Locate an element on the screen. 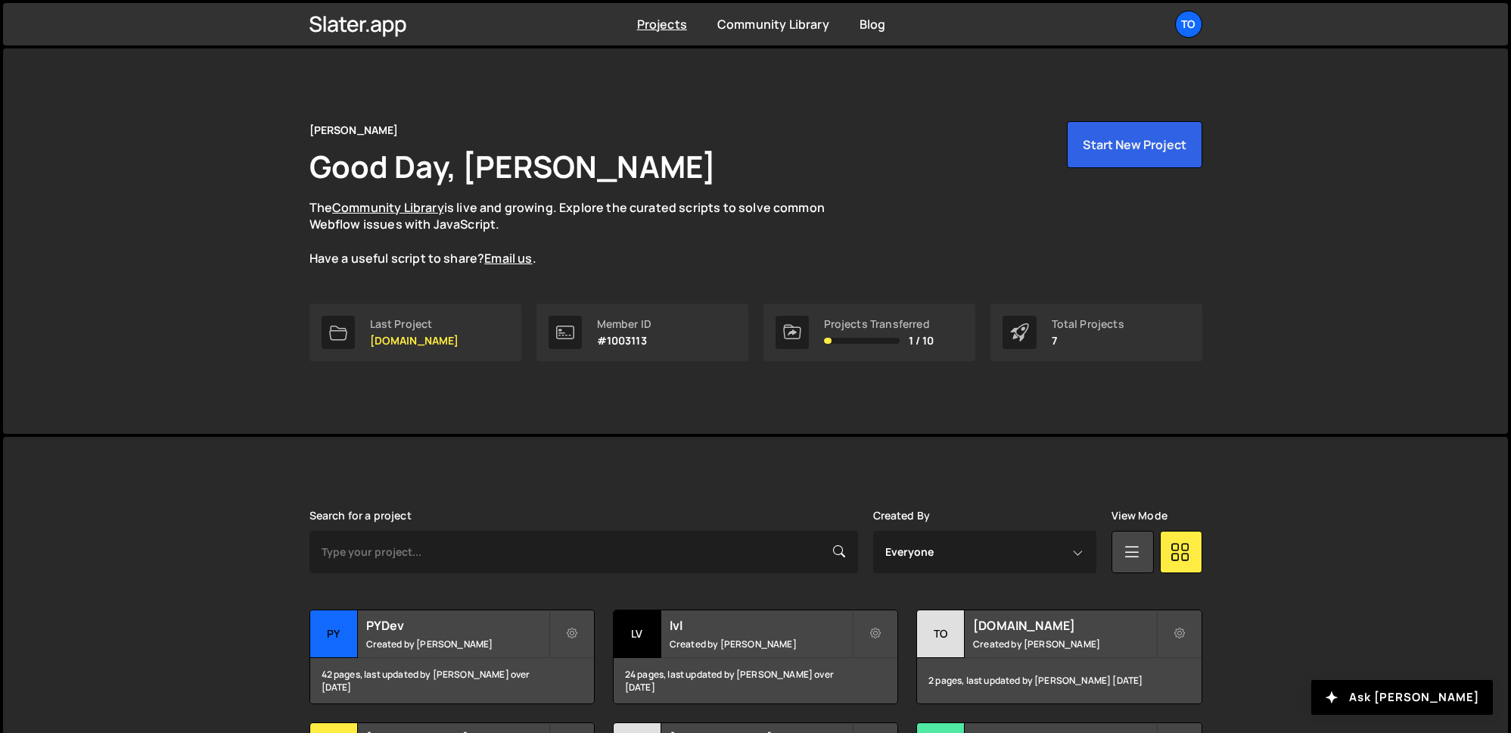  a: To is located at coordinates (1189, 24).